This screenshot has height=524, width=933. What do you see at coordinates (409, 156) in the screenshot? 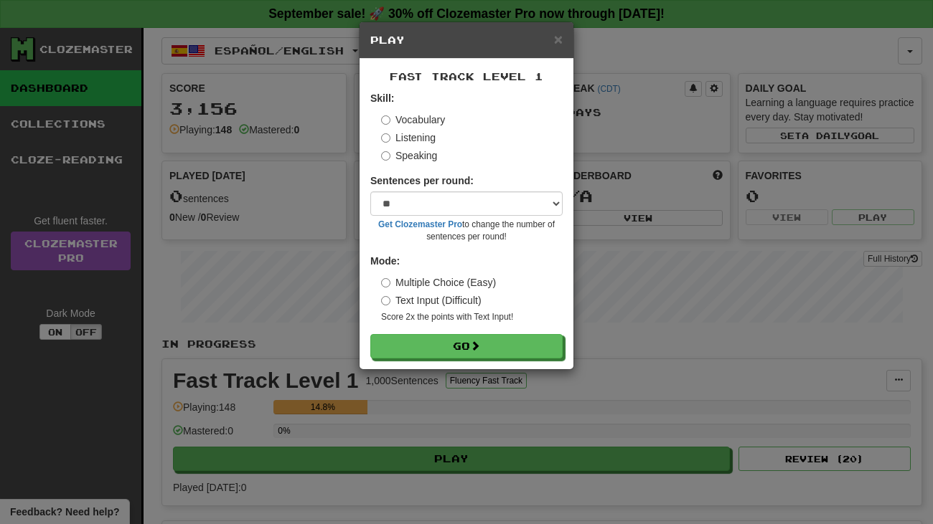
I see `label: Speaking` at bounding box center [409, 156].